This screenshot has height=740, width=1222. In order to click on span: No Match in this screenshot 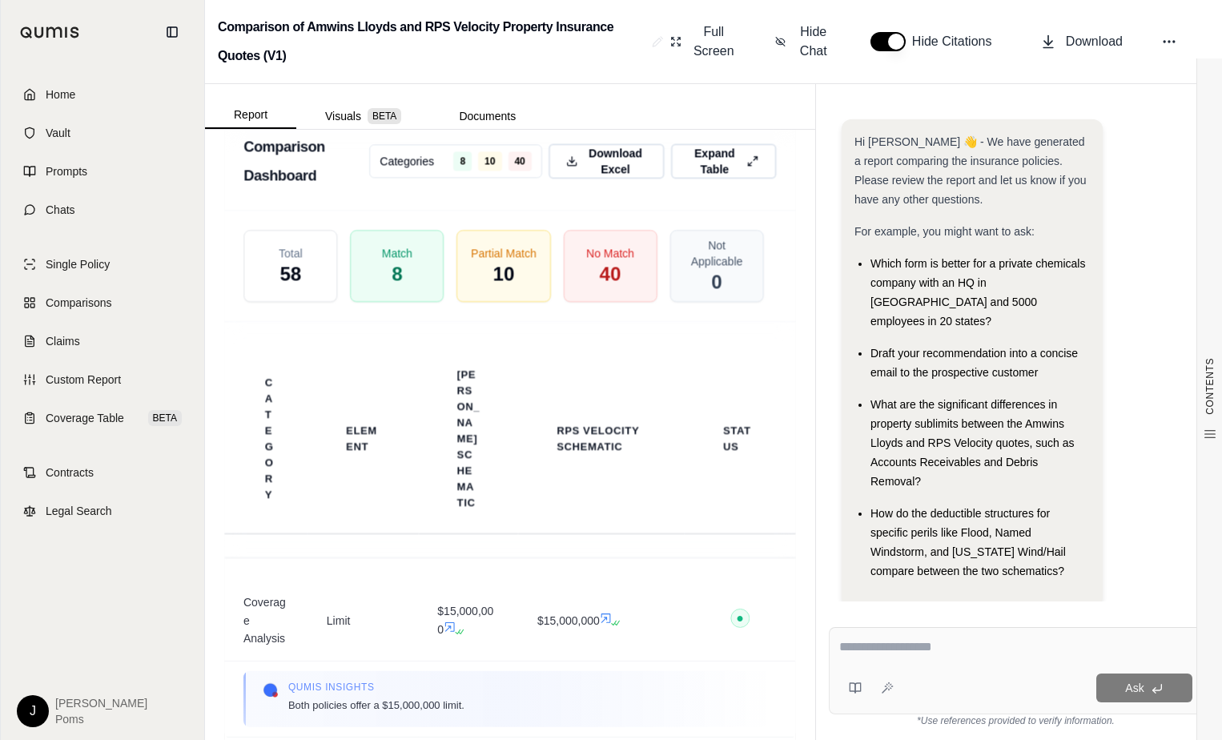, I will do `click(610, 253)`.